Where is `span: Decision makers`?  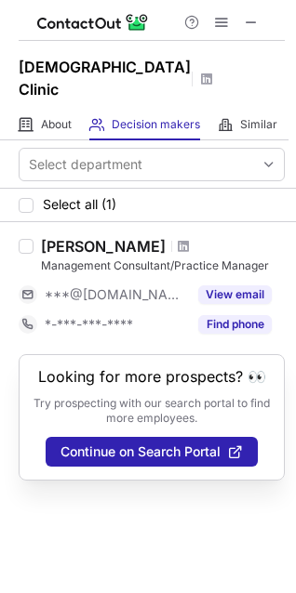
span: Decision makers is located at coordinates (155, 125).